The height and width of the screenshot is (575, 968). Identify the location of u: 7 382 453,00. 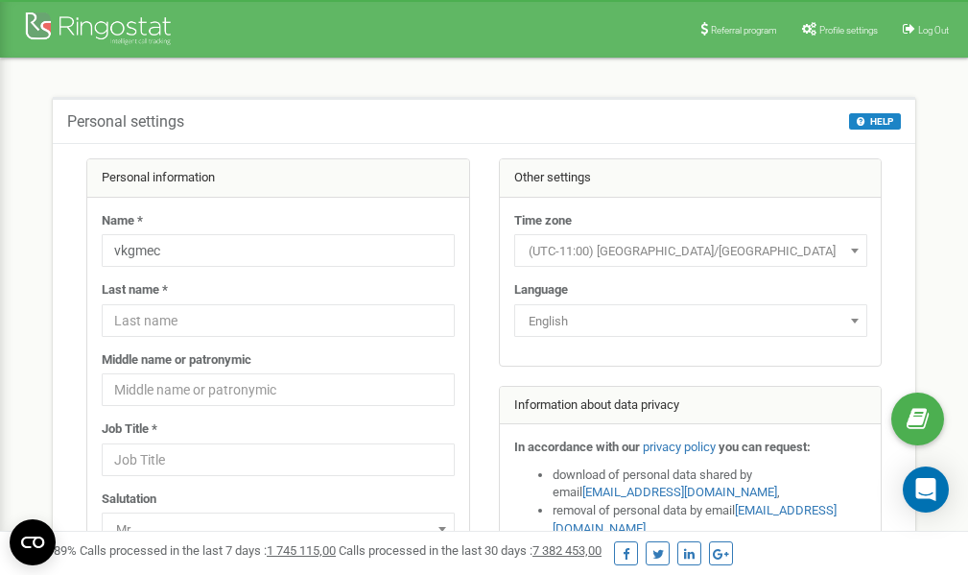
(567, 550).